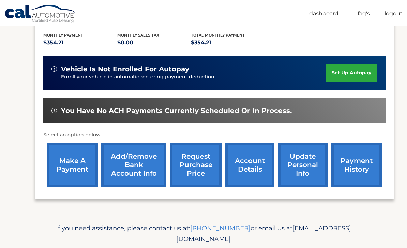 The height and width of the screenshot is (248, 407). I want to click on a: Add/Remove bank account info, so click(134, 165).